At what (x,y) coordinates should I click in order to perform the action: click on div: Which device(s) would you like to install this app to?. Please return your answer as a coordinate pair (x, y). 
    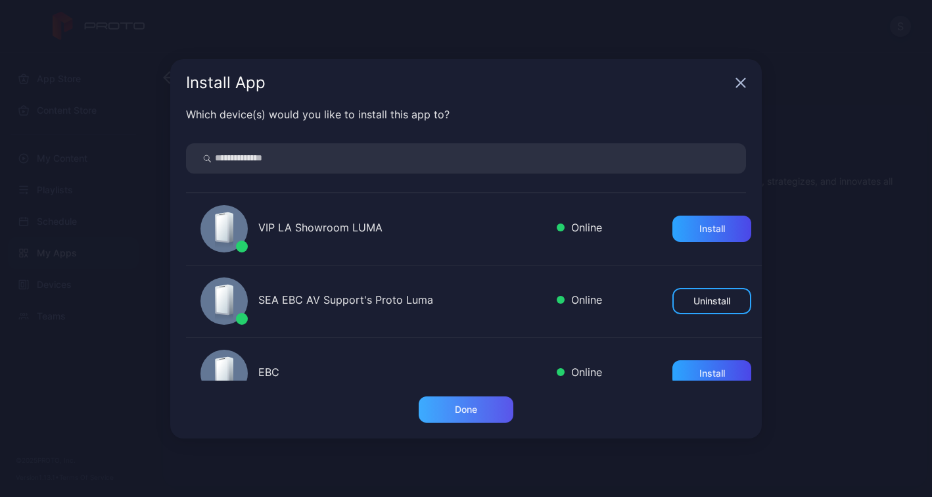
    Looking at the image, I should click on (466, 114).